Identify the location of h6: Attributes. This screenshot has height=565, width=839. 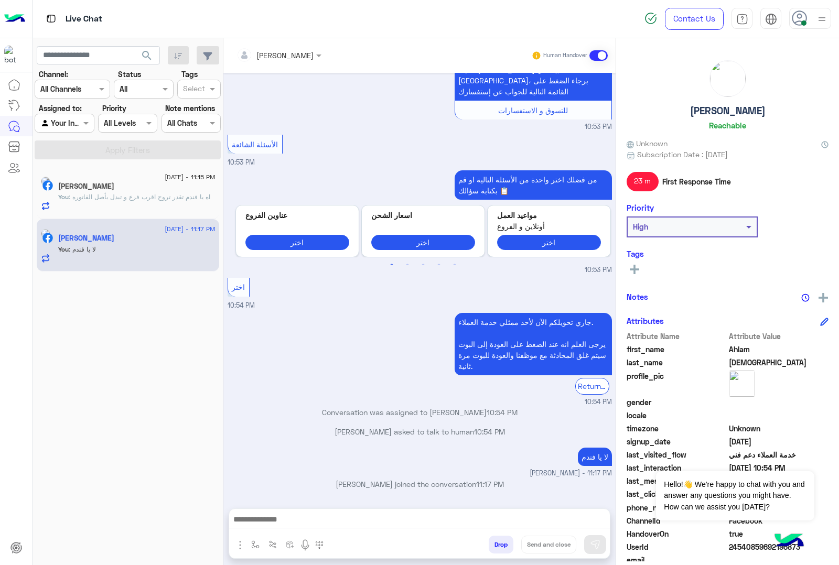
(645, 321).